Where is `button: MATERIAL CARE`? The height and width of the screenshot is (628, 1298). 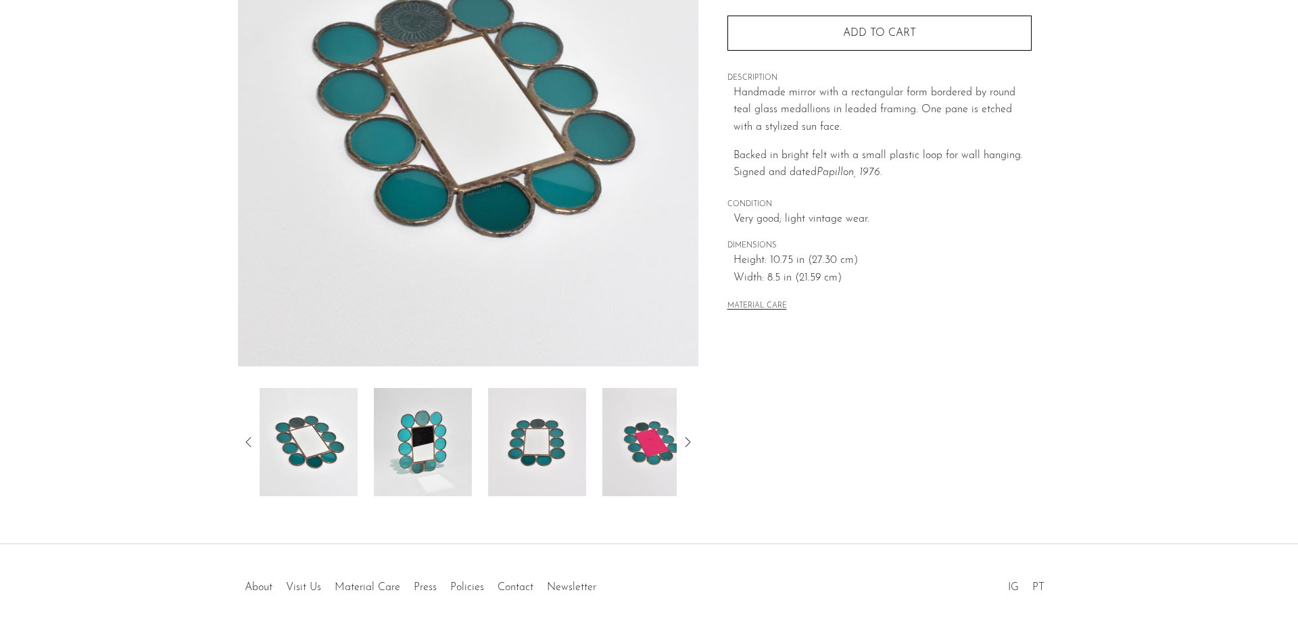
button: MATERIAL CARE is located at coordinates (757, 306).